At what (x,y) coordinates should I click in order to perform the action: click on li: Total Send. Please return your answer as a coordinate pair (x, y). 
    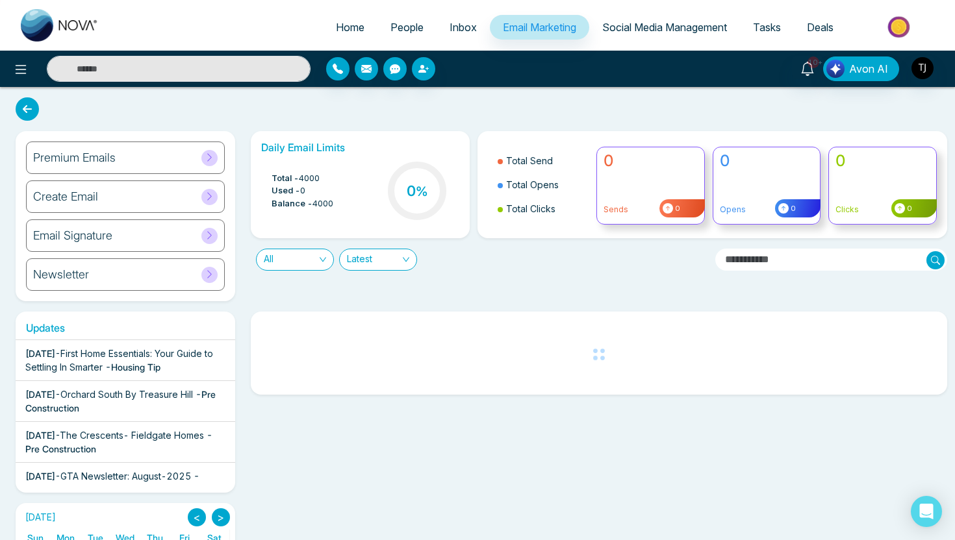
    Looking at the image, I should click on (543, 160).